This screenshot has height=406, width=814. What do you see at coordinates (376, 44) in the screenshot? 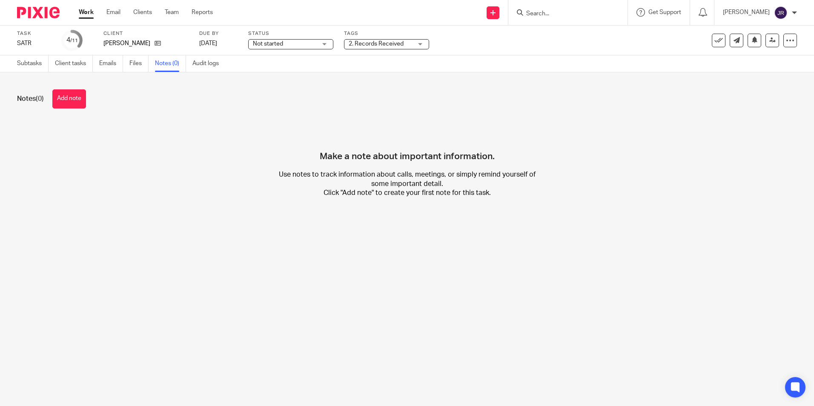
I see `span: 2. Records Received` at bounding box center [376, 44].